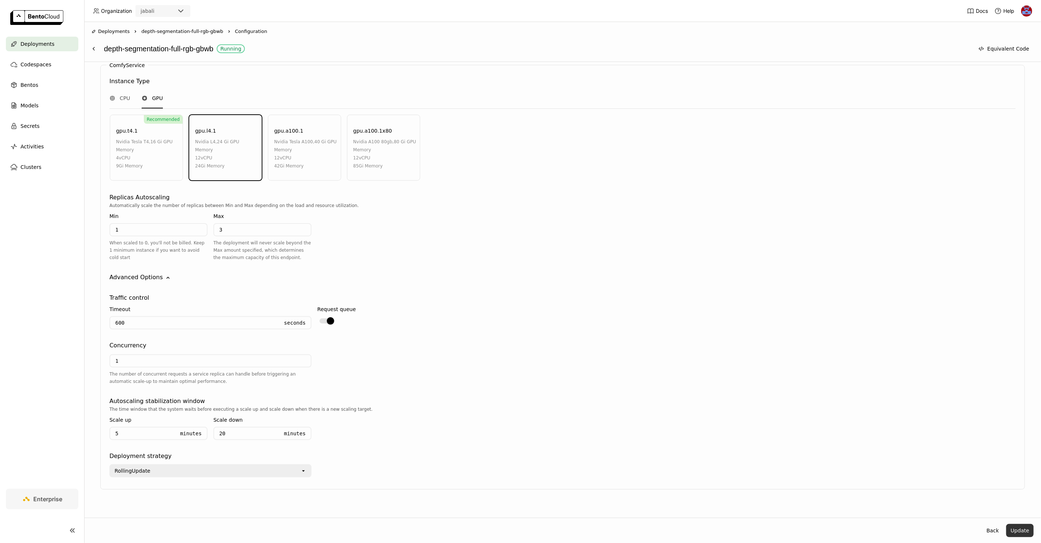 Image resolution: width=1041 pixels, height=543 pixels. Describe the element at coordinates (125, 98) in the screenshot. I see `span: CPU` at that location.